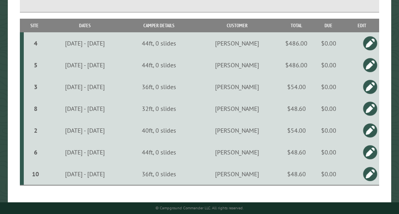 This screenshot has width=399, height=214. What do you see at coordinates (200, 208) in the screenshot?
I see `small: © Campground Commander LLC. All rights reserved.` at bounding box center [200, 208].